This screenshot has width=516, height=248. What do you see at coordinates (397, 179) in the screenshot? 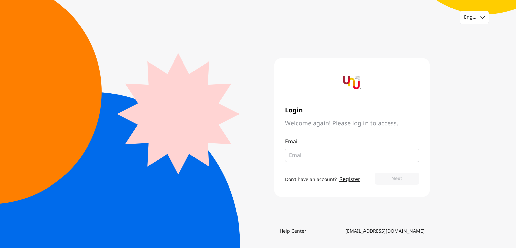
I see `button: Next` at bounding box center [397, 179].